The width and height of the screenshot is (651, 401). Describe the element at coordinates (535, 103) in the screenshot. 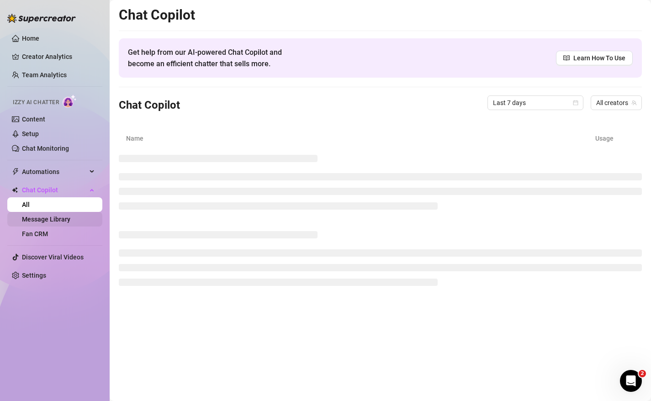

I see `span: Last 7 days` at that location.